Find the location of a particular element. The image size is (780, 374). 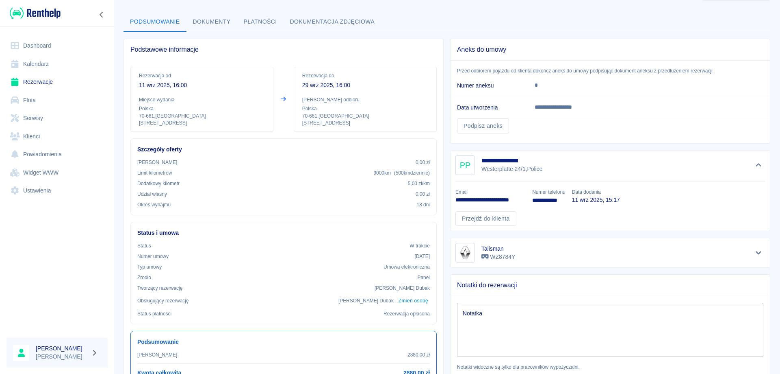

h6: Data utworzenia is located at coordinates (489, 107).